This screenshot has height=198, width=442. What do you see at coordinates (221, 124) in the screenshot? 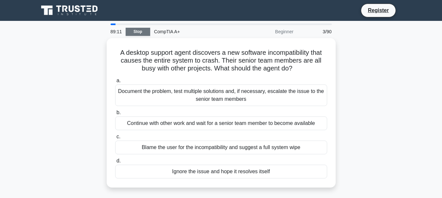
I see `div: Continue with other work and wait for a senior team member to become available` at bounding box center [221, 124].